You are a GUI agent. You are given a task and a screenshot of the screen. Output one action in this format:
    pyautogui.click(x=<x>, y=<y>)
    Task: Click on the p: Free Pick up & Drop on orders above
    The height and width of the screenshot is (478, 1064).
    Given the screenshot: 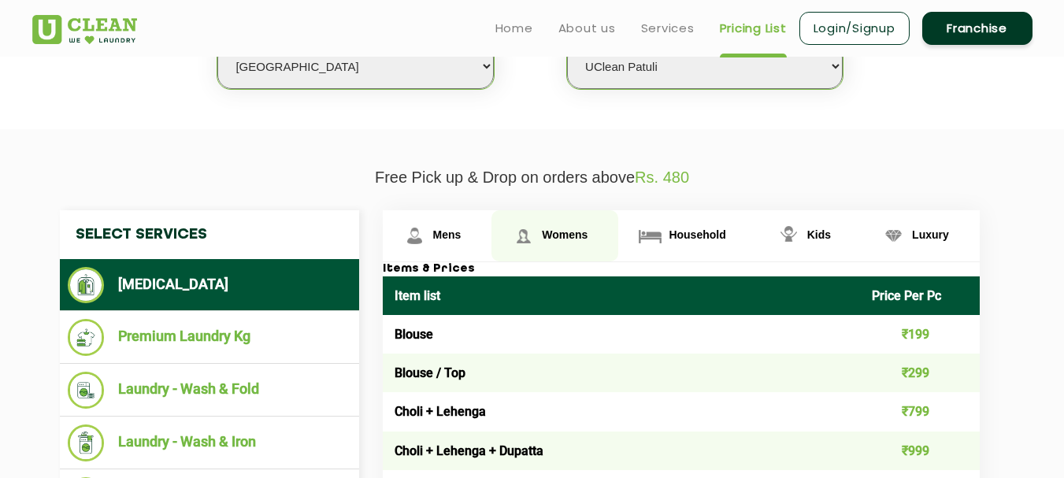 What is the action you would take?
    pyautogui.click(x=532, y=177)
    